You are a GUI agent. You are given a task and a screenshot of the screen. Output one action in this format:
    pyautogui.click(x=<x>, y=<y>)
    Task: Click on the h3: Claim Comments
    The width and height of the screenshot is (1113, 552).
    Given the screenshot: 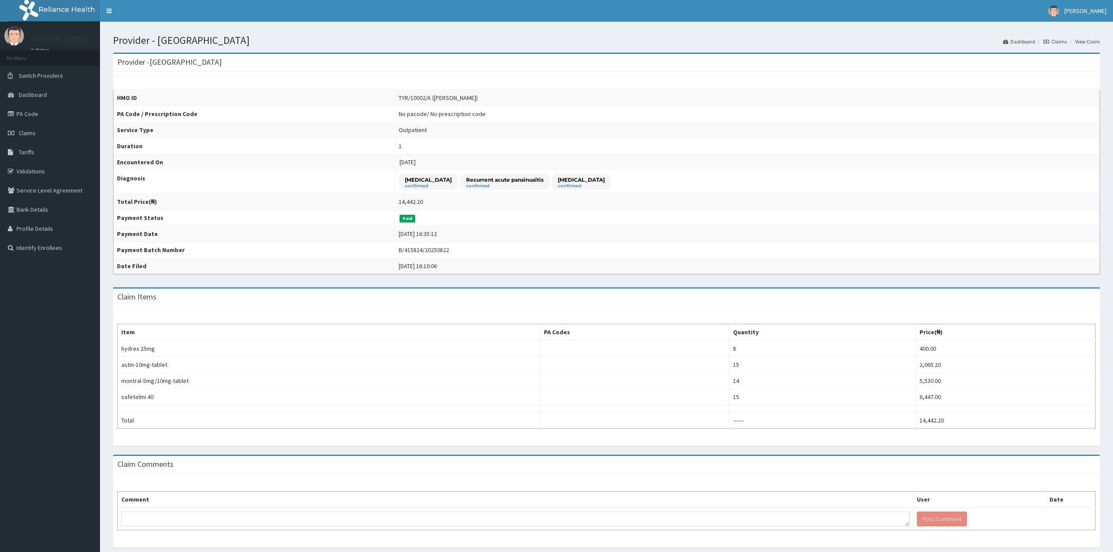 What is the action you would take?
    pyautogui.click(x=145, y=464)
    